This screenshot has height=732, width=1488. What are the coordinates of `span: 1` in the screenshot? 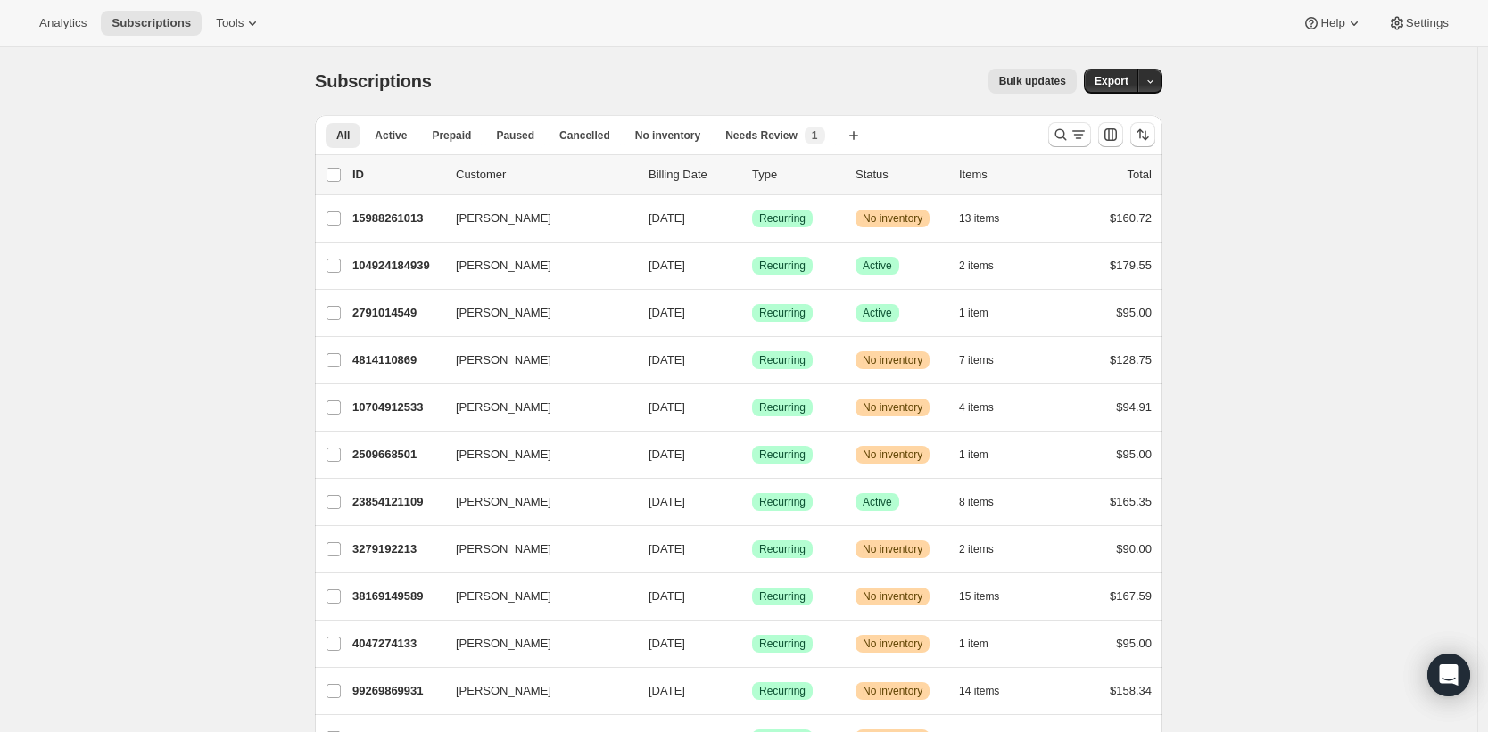 It's located at (814, 136).